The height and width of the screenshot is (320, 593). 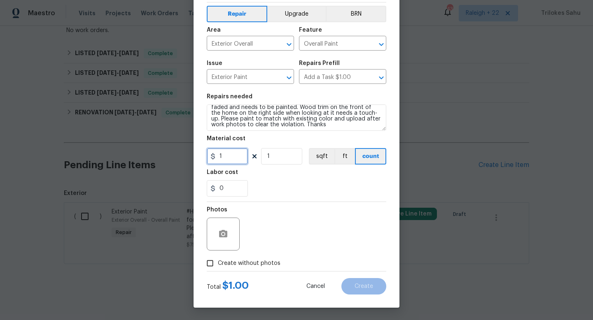 What do you see at coordinates (315, 286) in the screenshot?
I see `button: Cancel` at bounding box center [315, 286].